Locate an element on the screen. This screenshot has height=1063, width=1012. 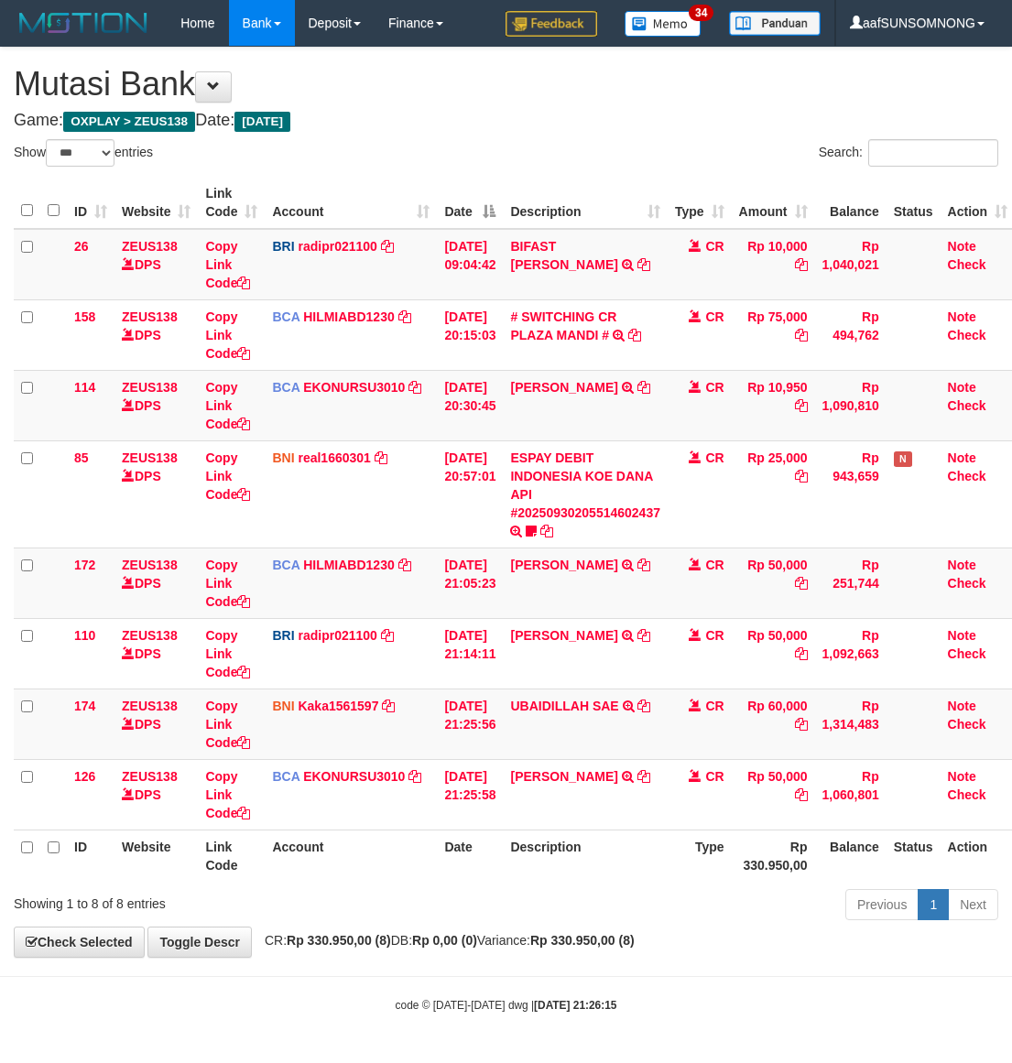
a: # SWITCHING CR PLAZA MANDI # is located at coordinates (563, 326).